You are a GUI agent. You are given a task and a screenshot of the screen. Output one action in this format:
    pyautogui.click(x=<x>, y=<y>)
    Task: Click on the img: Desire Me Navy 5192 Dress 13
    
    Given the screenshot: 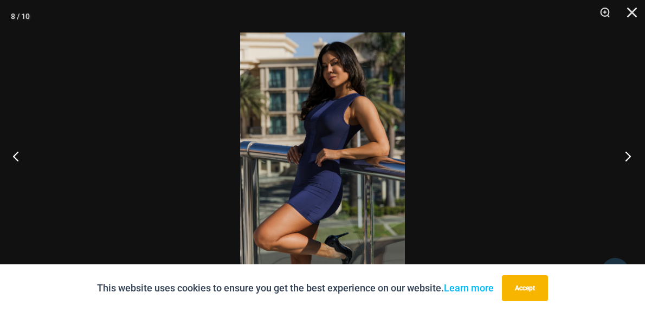 What is the action you would take?
    pyautogui.click(x=322, y=156)
    